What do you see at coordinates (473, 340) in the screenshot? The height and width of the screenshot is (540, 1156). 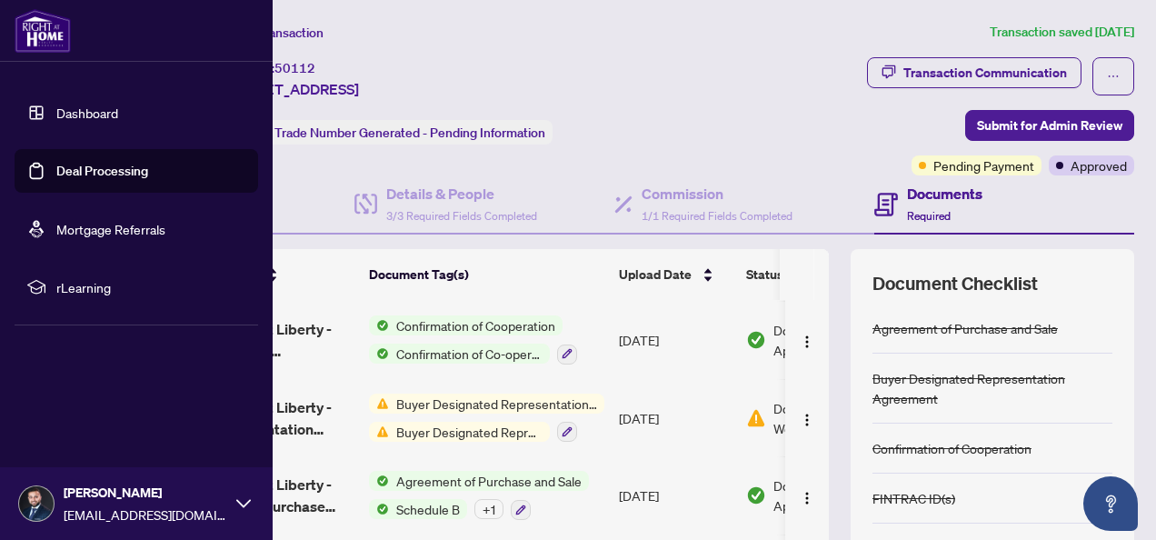 I see `button: Status IconConfirmation of CooperationStatus IconConfirmation of Co-operation and Representation—...` at bounding box center [473, 340].